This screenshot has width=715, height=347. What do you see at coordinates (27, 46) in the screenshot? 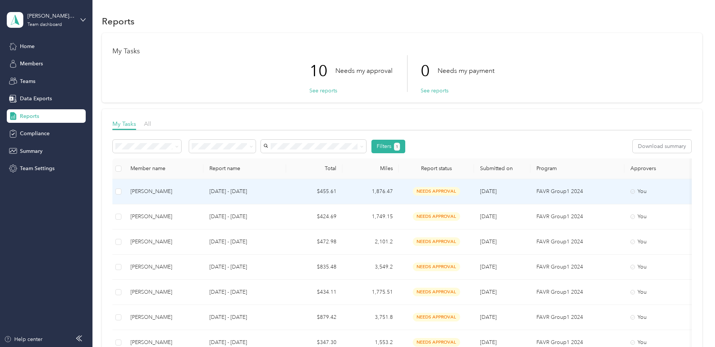
I see `span: Home` at bounding box center [27, 46].